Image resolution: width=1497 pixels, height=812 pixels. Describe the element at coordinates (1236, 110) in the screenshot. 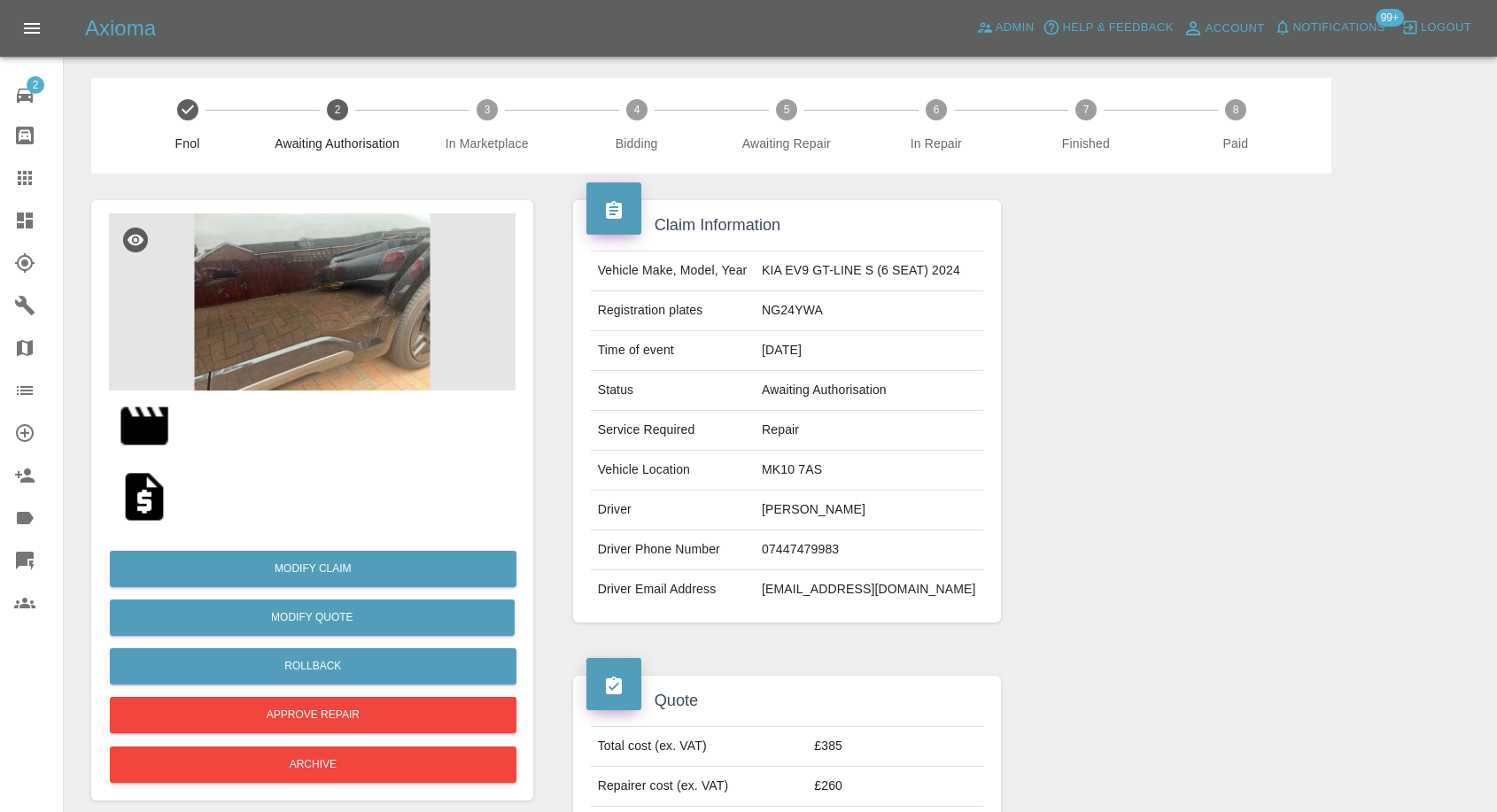

I see `text: 8` at that location.